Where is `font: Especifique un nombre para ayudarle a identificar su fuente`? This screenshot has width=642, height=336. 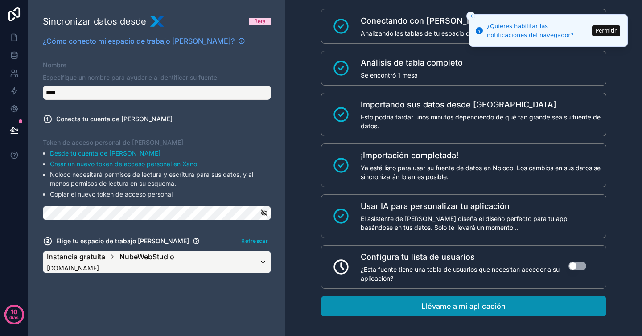
font: Especifique un nombre para ayudarle a identificar su fuente is located at coordinates (130, 77).